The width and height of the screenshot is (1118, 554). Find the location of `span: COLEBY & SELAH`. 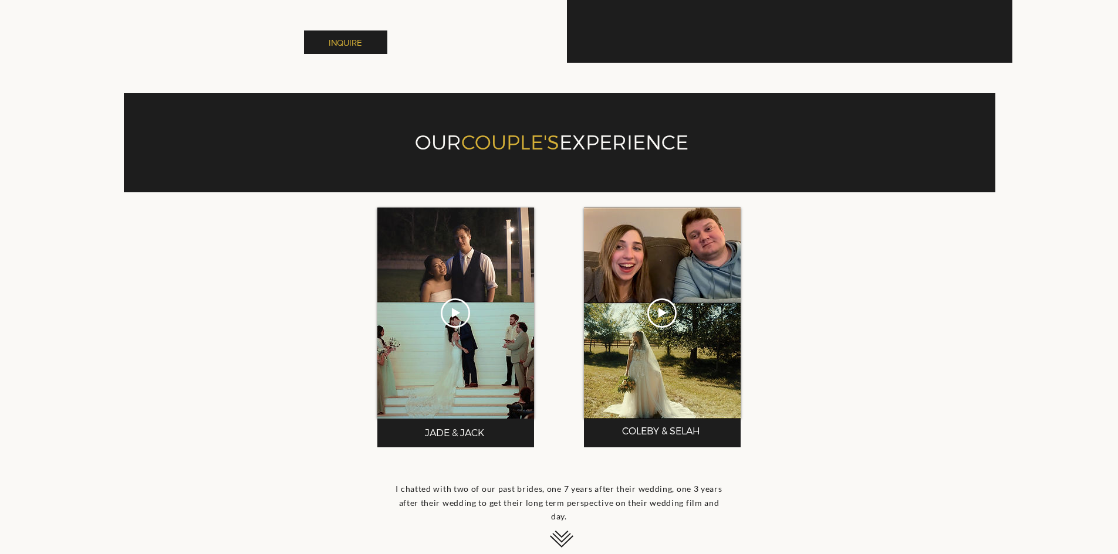

span: COLEBY & SELAH is located at coordinates (661, 431).